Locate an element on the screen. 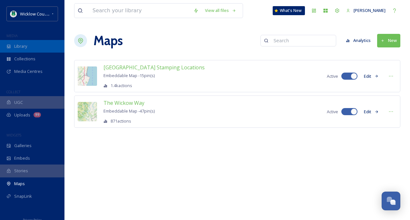 The width and height of the screenshot is (410, 220). span: Uploads is located at coordinates (22, 115).